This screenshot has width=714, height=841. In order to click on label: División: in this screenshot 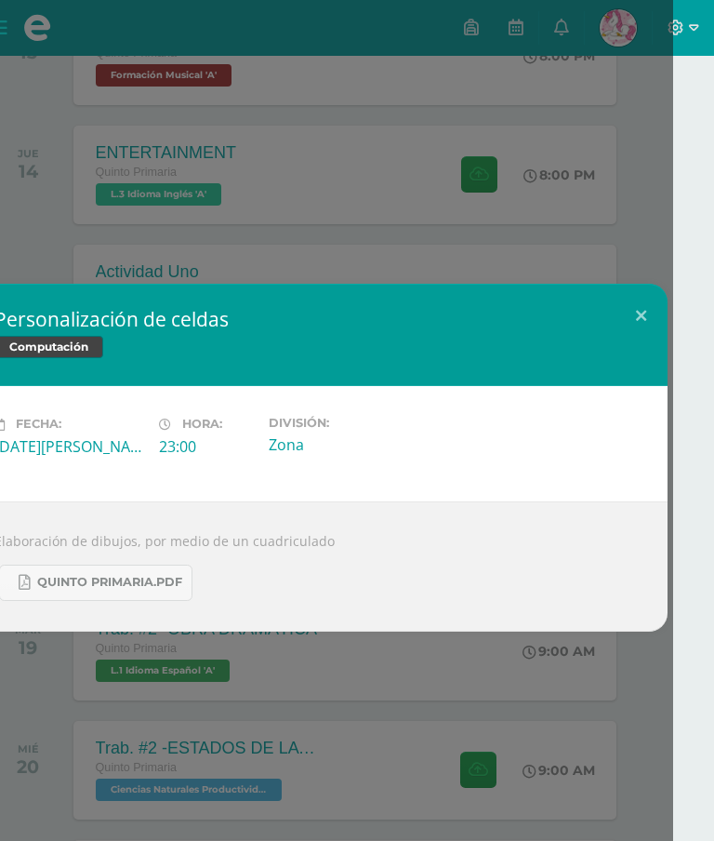, I will do `click(343, 422)`.